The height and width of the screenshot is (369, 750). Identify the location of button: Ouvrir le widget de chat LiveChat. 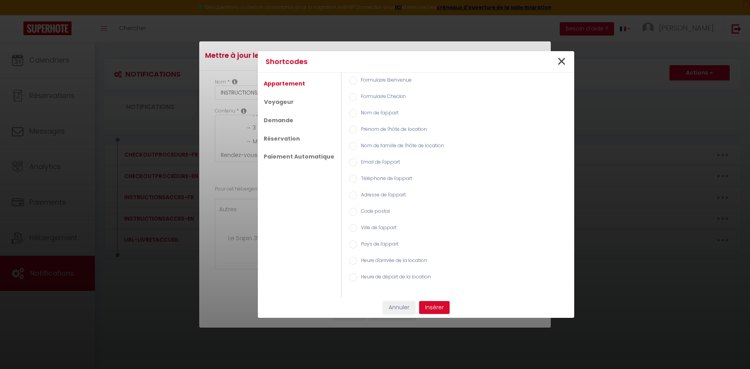
(18, 15).